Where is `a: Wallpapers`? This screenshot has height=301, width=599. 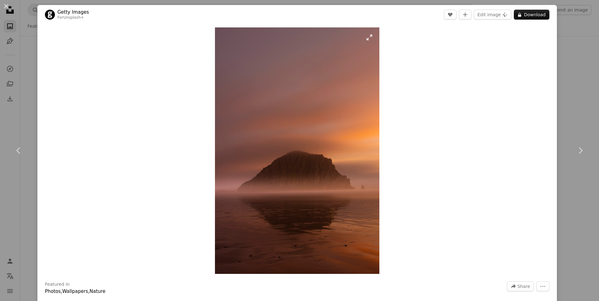
a: Wallpapers is located at coordinates (75, 292).